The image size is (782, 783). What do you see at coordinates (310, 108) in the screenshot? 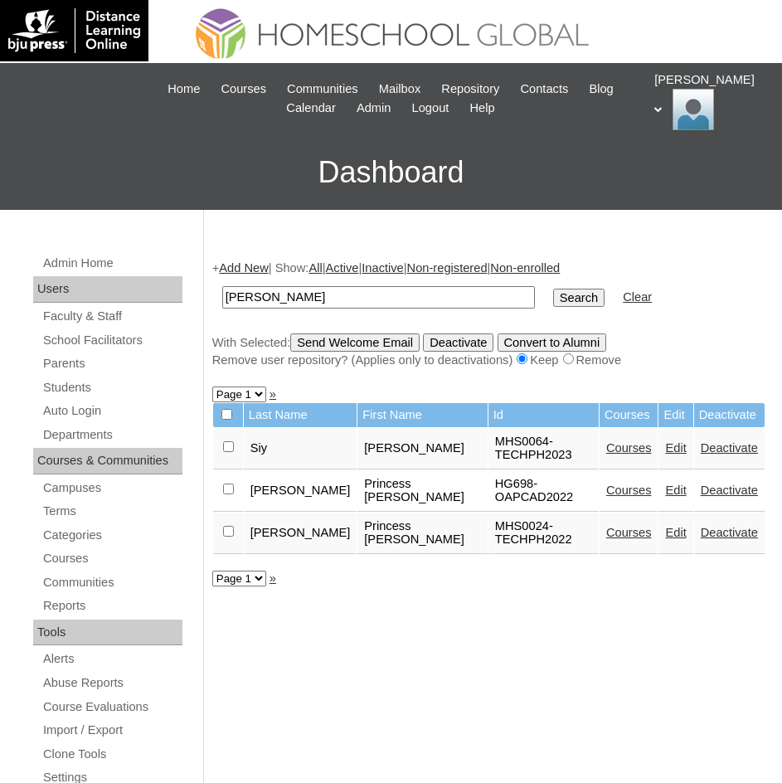
I see `a: Calendar` at bounding box center [310, 108].